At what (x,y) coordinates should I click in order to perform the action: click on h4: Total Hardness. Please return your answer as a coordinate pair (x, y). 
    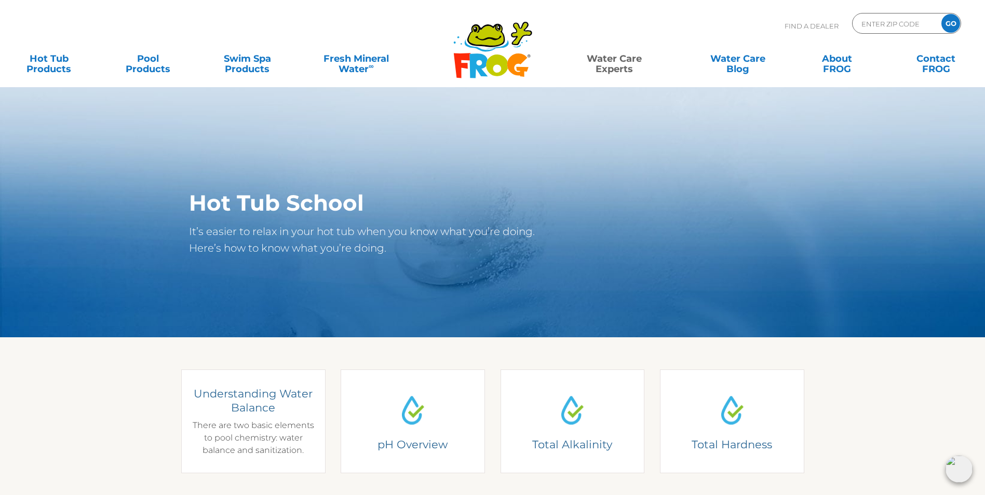
    Looking at the image, I should click on (732, 444).